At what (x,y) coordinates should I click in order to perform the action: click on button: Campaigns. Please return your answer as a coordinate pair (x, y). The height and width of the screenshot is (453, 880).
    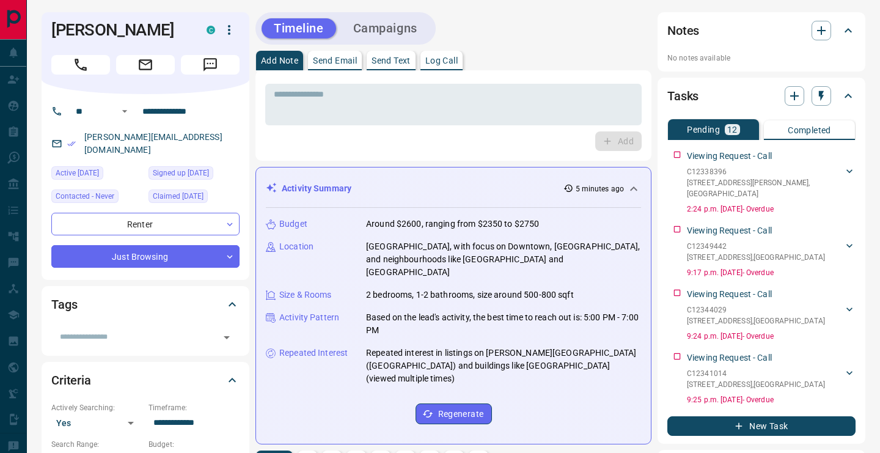
    Looking at the image, I should click on (385, 28).